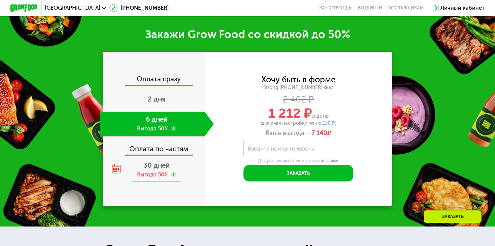  I want to click on span: 130 ₽, so click(328, 123).